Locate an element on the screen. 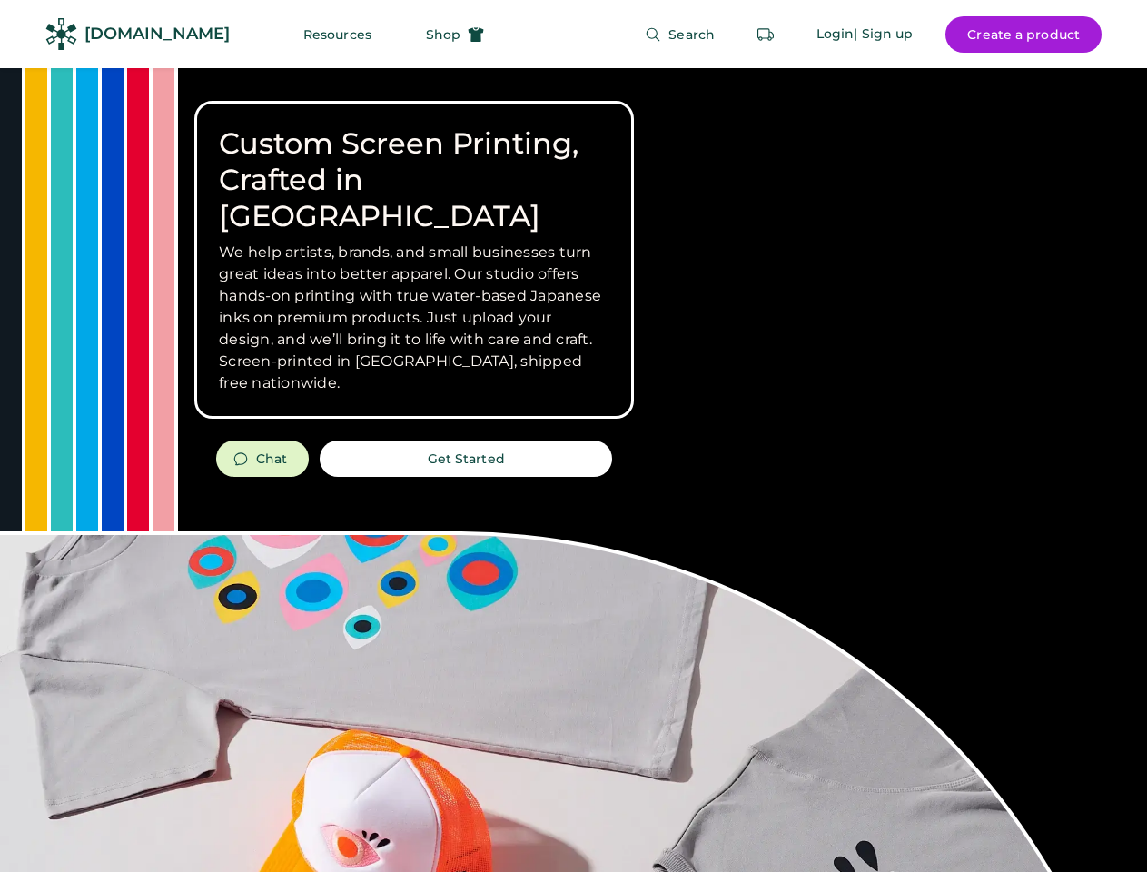 The image size is (1147, 872). div: Login is located at coordinates (836, 35).